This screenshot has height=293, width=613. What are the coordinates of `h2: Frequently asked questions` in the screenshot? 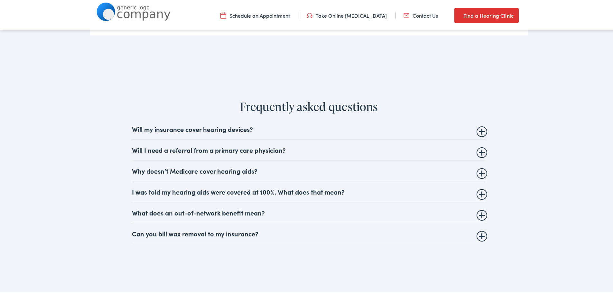 It's located at (309, 105).